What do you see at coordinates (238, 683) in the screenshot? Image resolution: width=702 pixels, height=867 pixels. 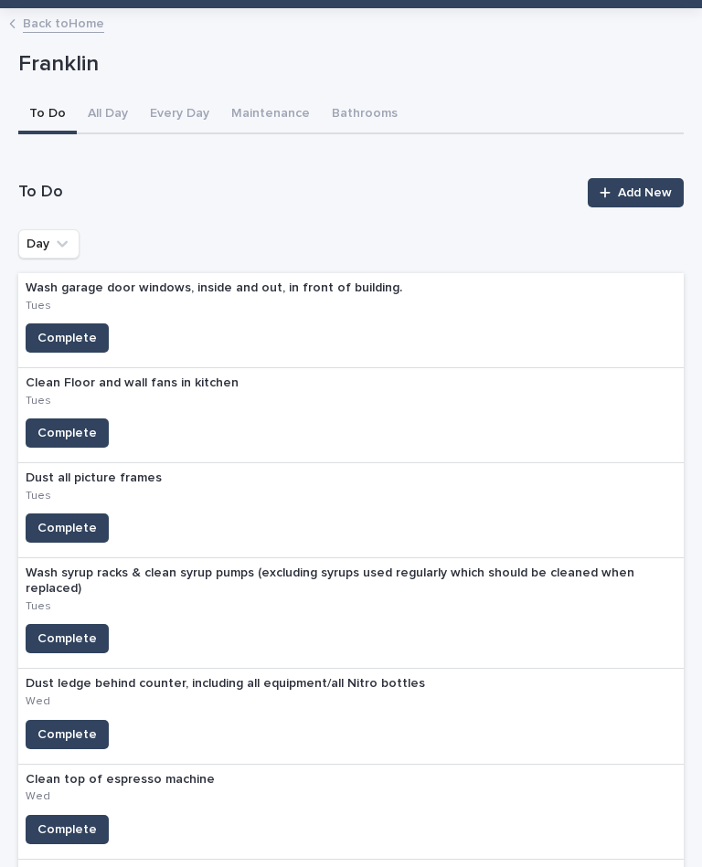 I see `p: Dust ledge behind counter, including all equipment/all Nitro bottles` at bounding box center [238, 683].